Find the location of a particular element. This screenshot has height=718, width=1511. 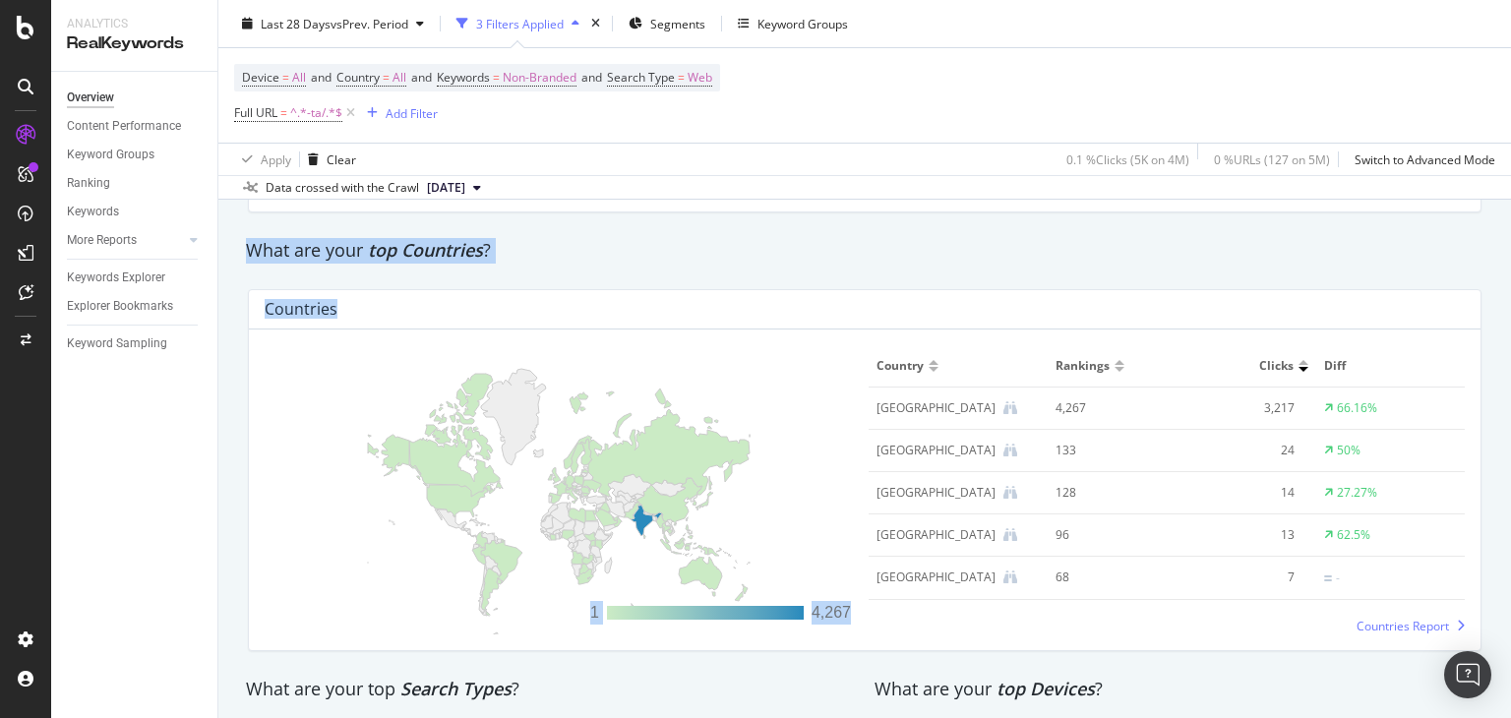

a: Content Performance is located at coordinates (135, 126).